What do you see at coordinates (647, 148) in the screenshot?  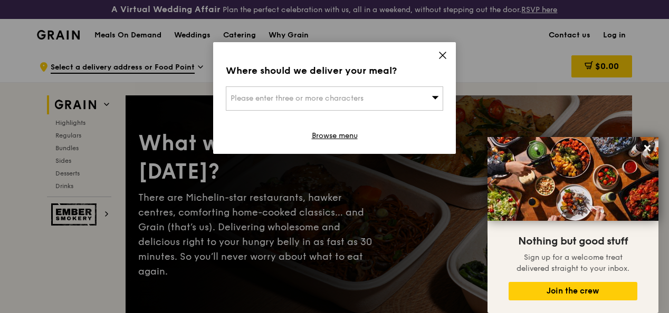 I see `button: Close` at bounding box center [647, 148].